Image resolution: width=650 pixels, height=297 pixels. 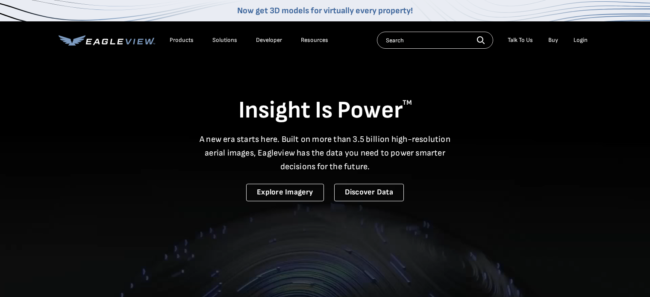 I want to click on div: Talk To Us, so click(x=520, y=40).